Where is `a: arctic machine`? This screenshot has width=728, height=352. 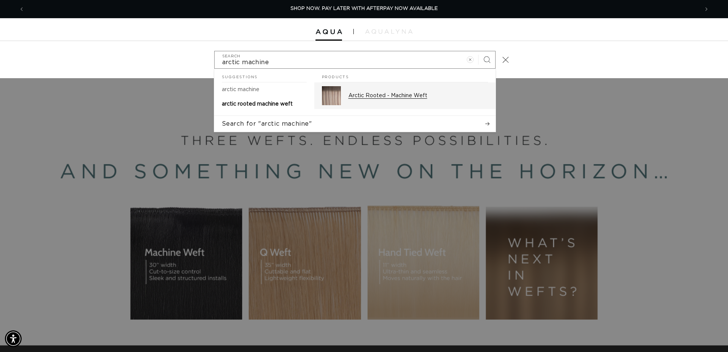 a: arctic machine is located at coordinates (264, 90).